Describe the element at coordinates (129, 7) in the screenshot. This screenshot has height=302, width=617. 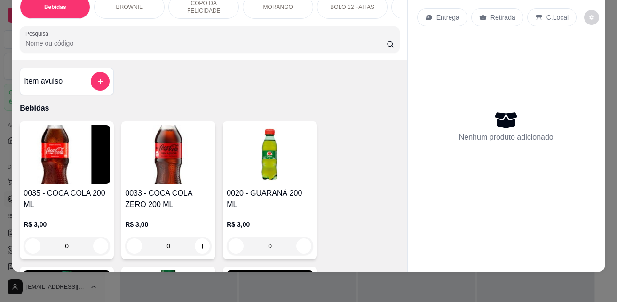
I see `p: BROWNIE` at that location.